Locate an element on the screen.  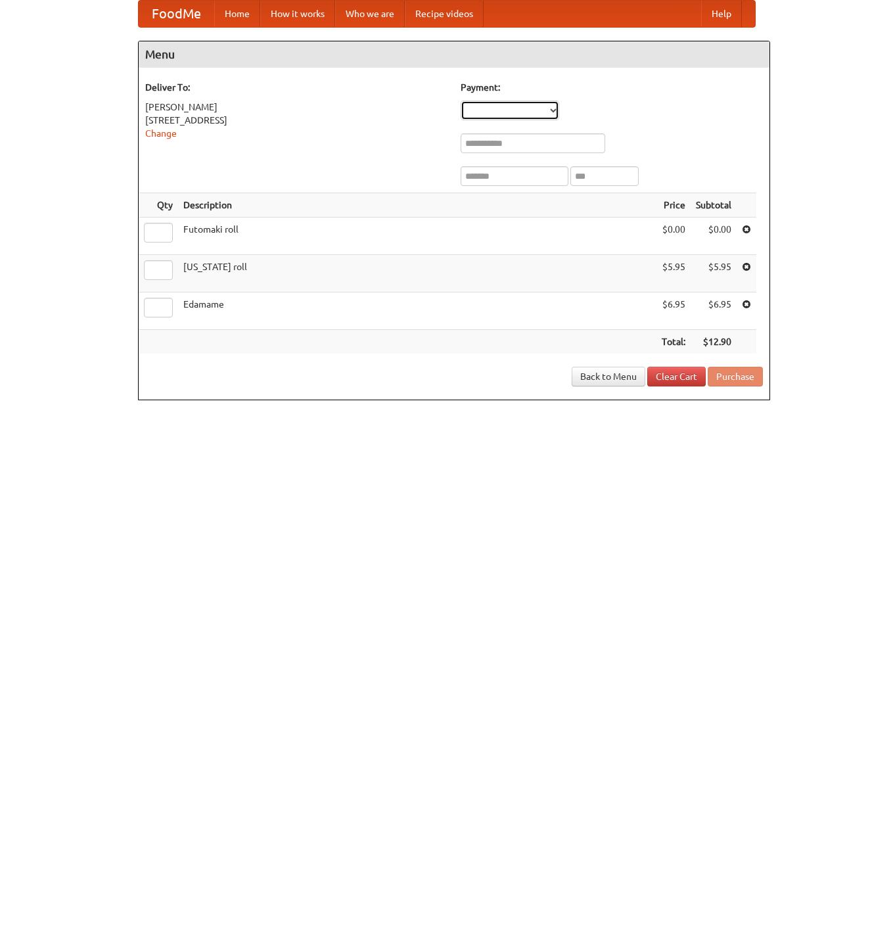
h5: Payment: is located at coordinates (612, 87).